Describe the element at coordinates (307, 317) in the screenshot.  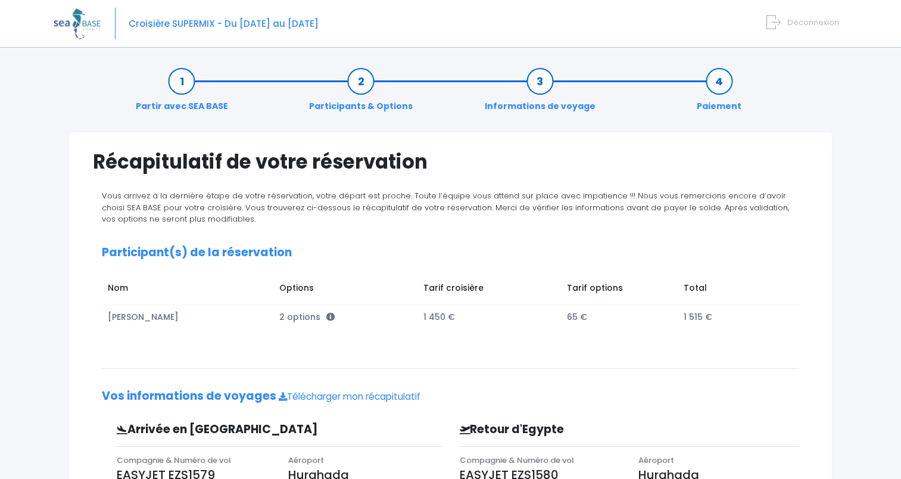
I see `span: 2 options` at that location.